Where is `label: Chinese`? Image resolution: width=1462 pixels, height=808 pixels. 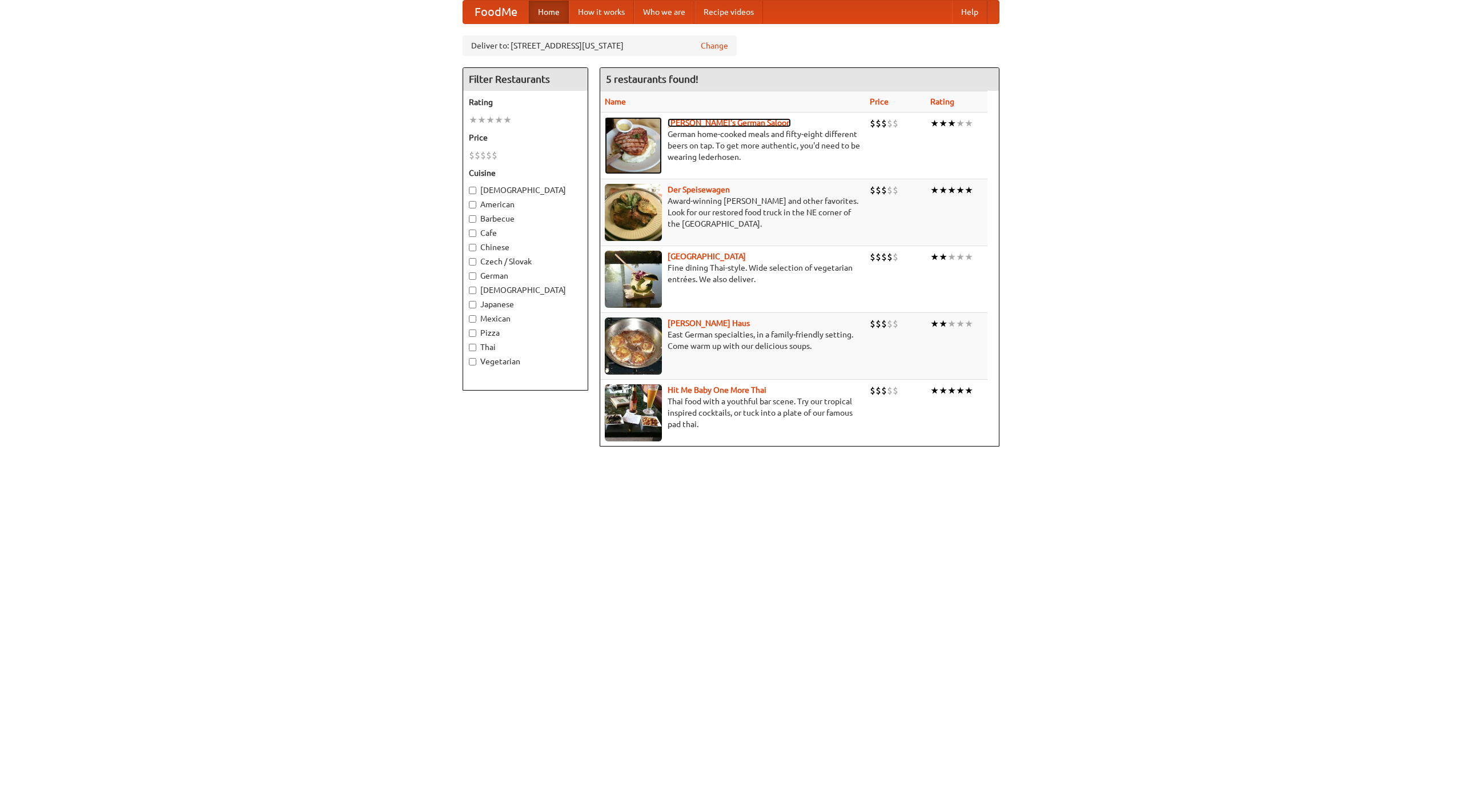 label: Chinese is located at coordinates (525, 247).